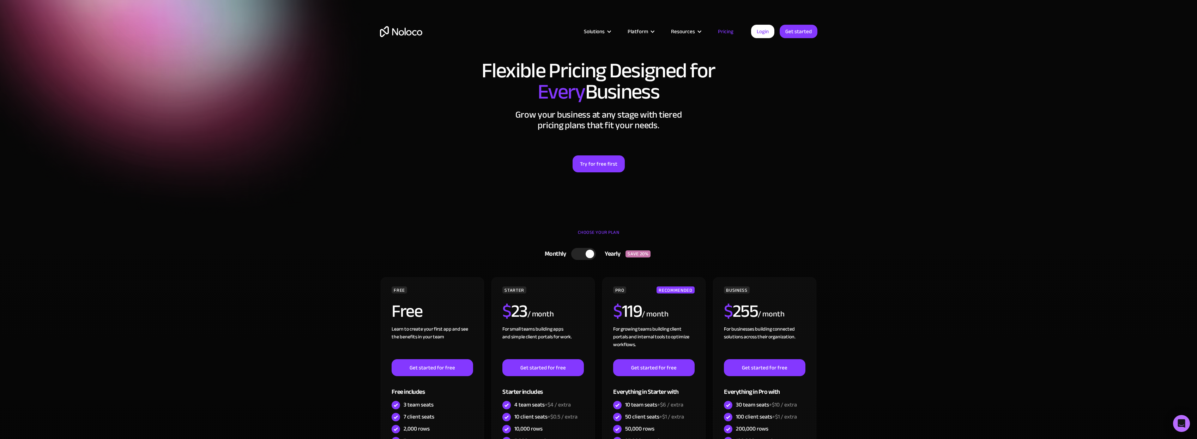 Image resolution: width=1197 pixels, height=439 pixels. I want to click on a: Try for free first, so click(599, 164).